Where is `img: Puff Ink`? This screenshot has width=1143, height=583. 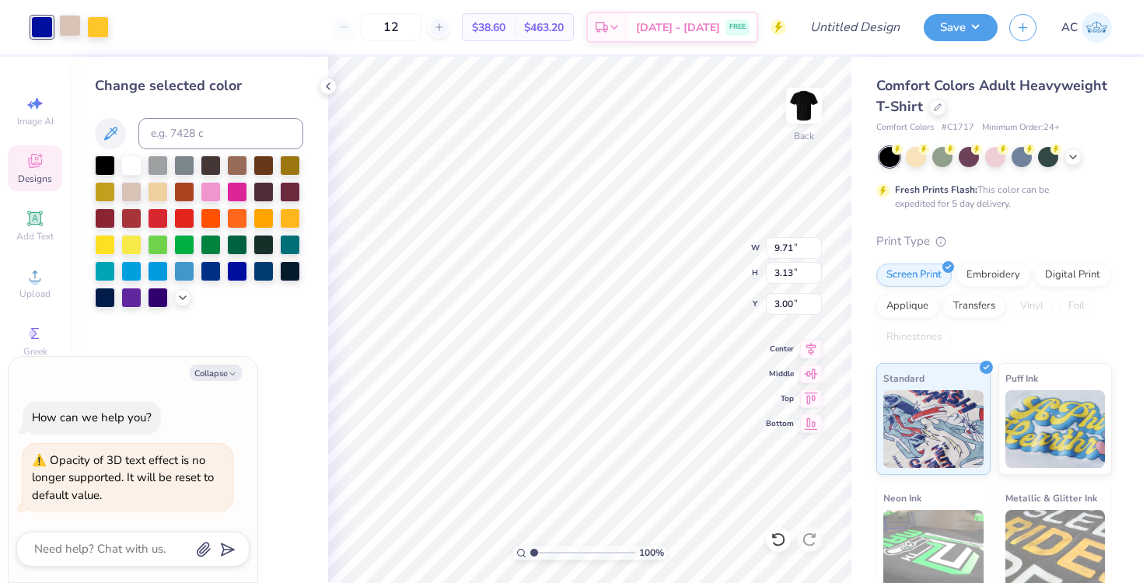 img: Puff Ink is located at coordinates (1055, 429).